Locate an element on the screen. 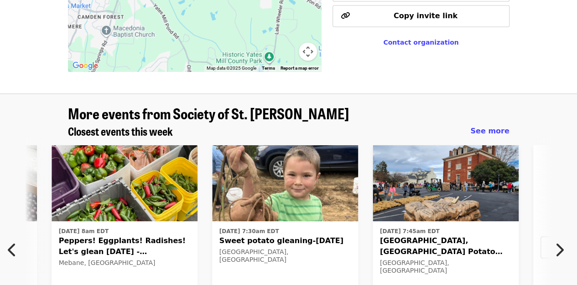 The image size is (577, 285). a: Terms (opens in new tab) is located at coordinates (268, 68).